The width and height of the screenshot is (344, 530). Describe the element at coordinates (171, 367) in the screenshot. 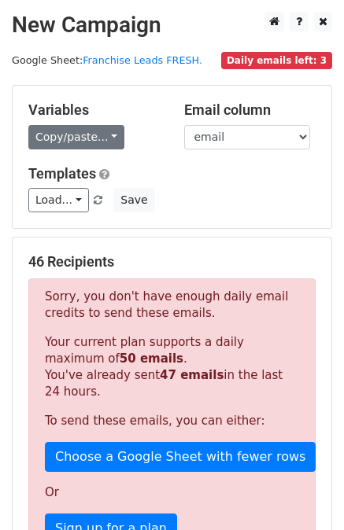

I see `p: Your current plan supports a daily maximum of . You've already sent in the last 24 hours.` at that location.